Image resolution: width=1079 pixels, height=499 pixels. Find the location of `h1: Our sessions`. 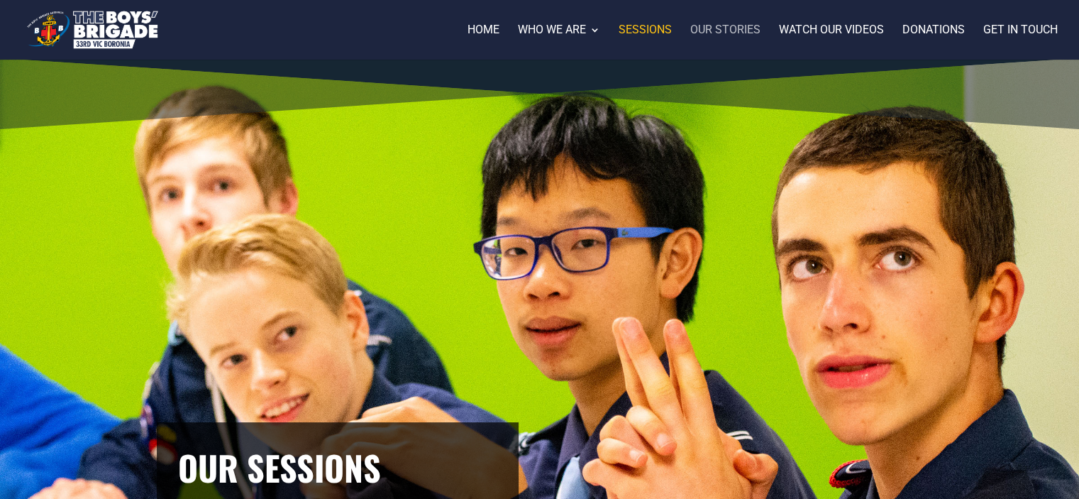

h1: Our sessions is located at coordinates (338, 471).